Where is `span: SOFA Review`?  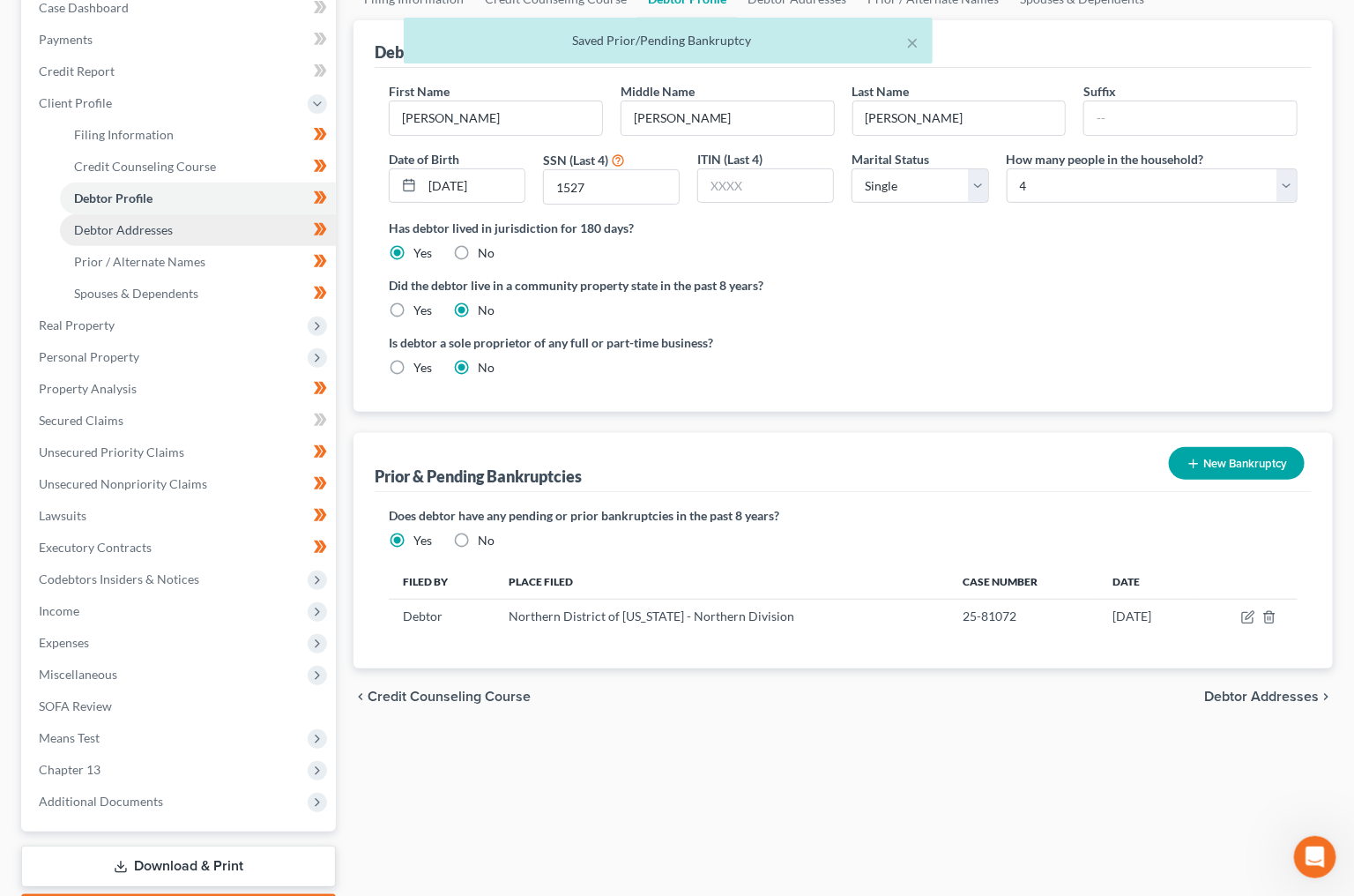
span: SOFA Review is located at coordinates (75, 705).